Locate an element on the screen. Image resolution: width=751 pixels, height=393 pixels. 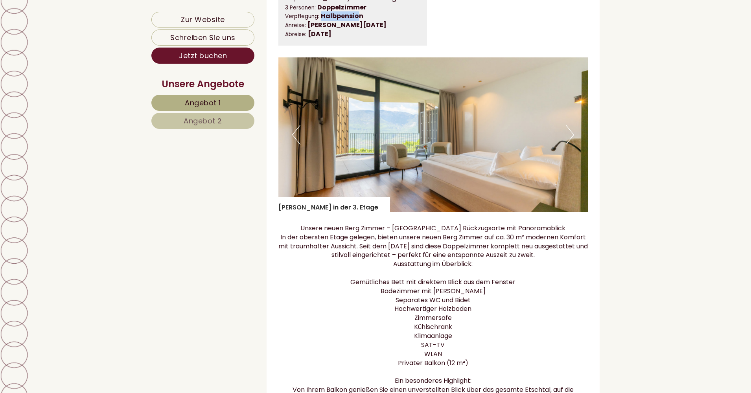
a: Zur Website is located at coordinates (203, 20).